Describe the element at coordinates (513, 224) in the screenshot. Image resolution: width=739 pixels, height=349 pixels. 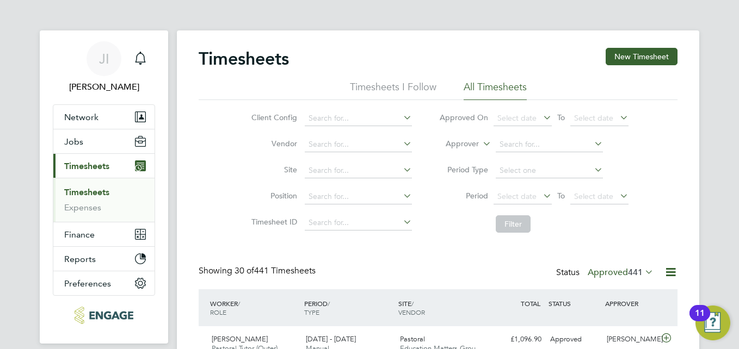
I see `button: Filter` at that location.